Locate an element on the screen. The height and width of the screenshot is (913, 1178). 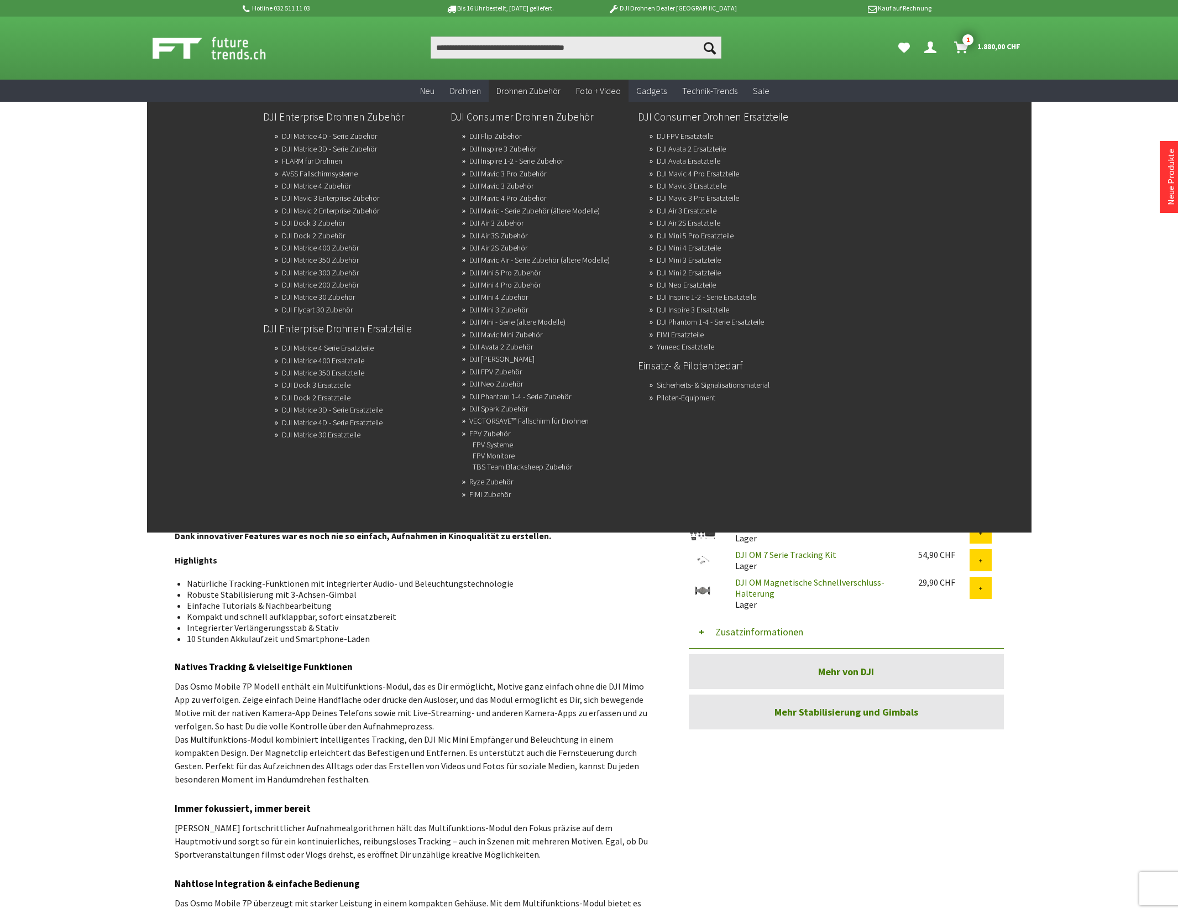
li: Integrierter Verlängerungsstab & Stativ is located at coordinates (417, 628).